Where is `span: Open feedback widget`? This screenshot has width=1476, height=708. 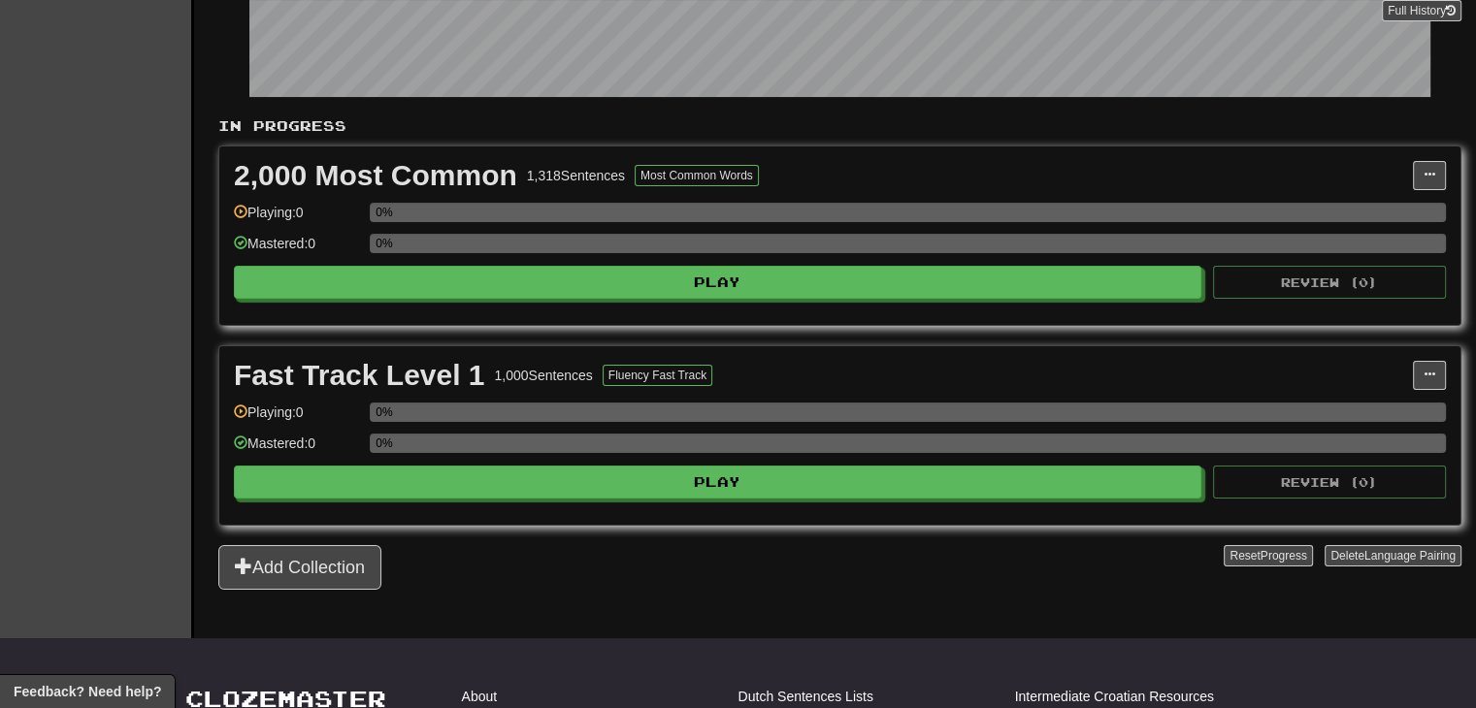 span: Open feedback widget is located at coordinates (87, 692).